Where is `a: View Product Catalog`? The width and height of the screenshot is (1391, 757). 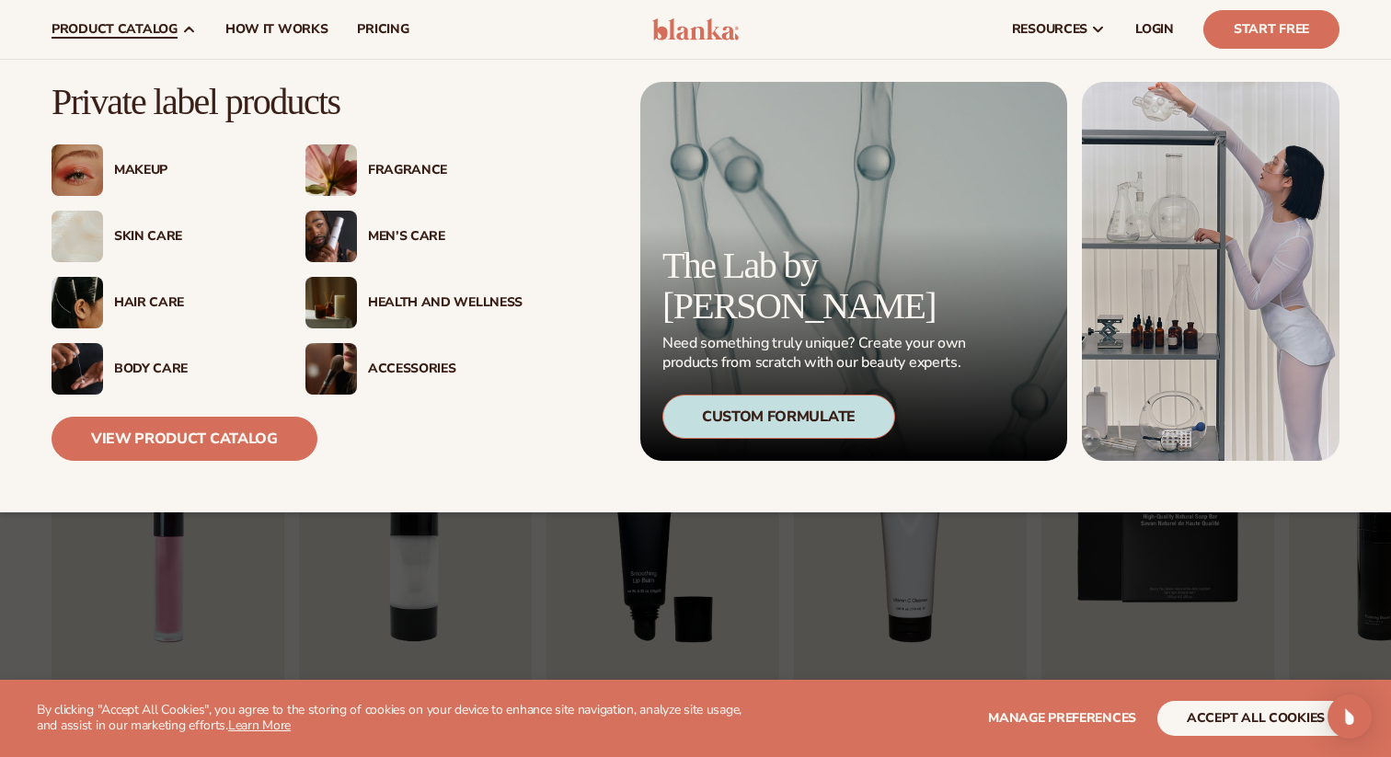
a: View Product Catalog is located at coordinates (184, 439).